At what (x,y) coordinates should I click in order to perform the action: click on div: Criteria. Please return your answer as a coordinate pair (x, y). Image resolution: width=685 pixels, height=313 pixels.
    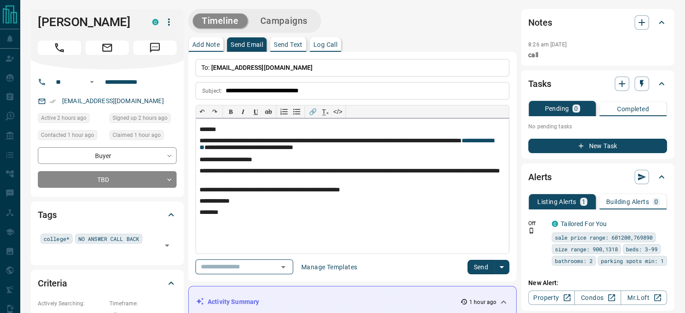
    Looking at the image, I should click on (107, 283).